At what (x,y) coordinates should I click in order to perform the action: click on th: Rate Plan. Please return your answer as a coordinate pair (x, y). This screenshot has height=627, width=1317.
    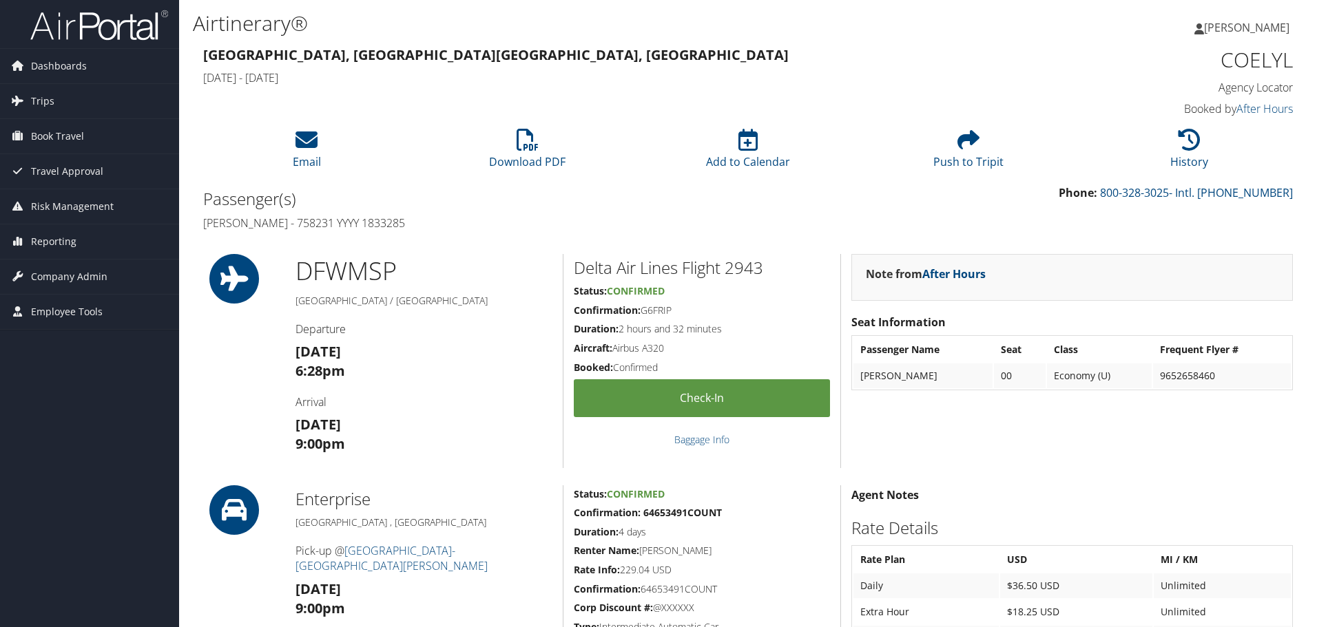
    Looking at the image, I should click on (926, 560).